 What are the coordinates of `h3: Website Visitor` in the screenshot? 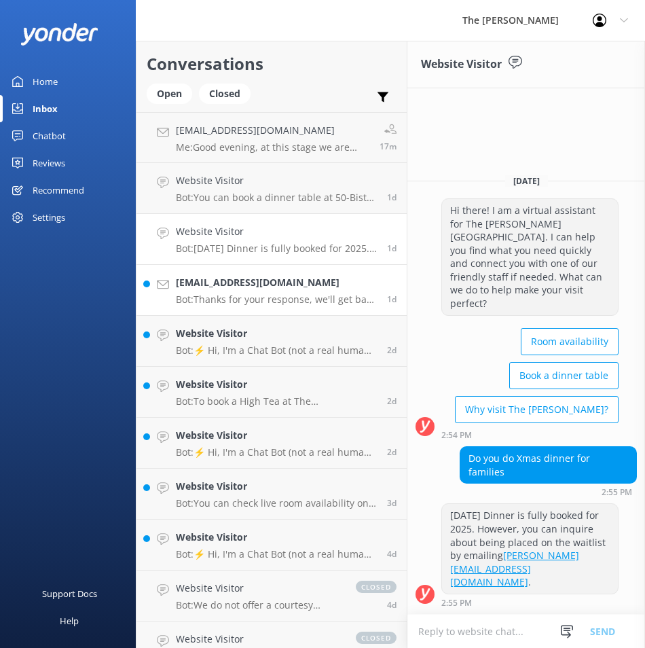 It's located at (461, 65).